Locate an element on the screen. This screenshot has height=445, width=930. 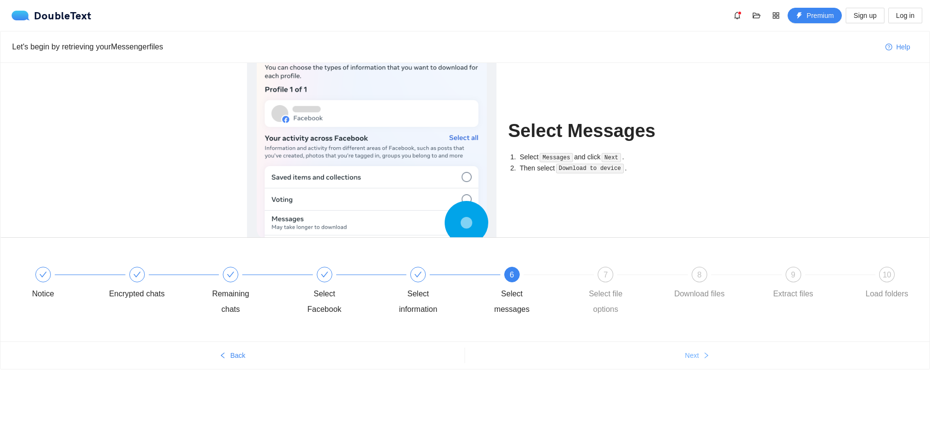
div: Let's begin by retrieving your Messenger files is located at coordinates (445, 46).